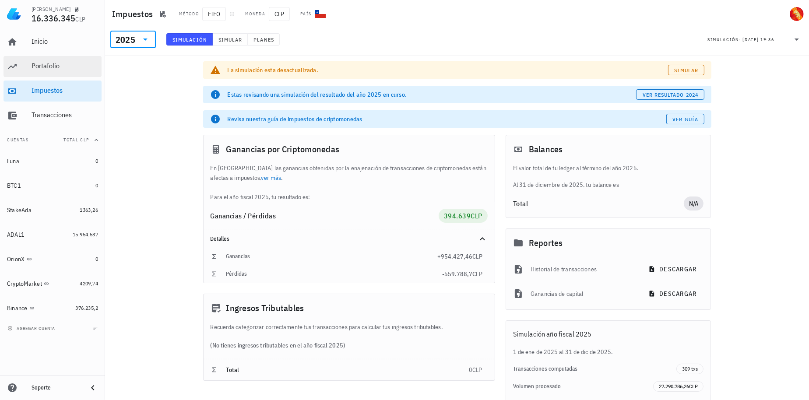  Describe the element at coordinates (306, 14) in the screenshot. I see `div: País` at that location.